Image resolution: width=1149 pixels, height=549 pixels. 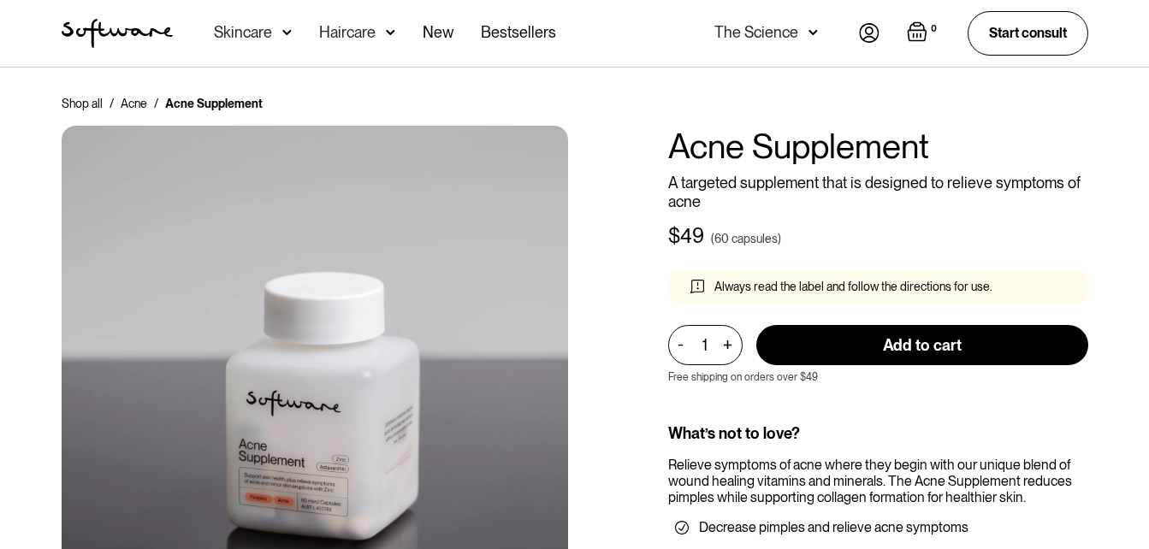 I want to click on div: (60 capsules), so click(x=746, y=239).